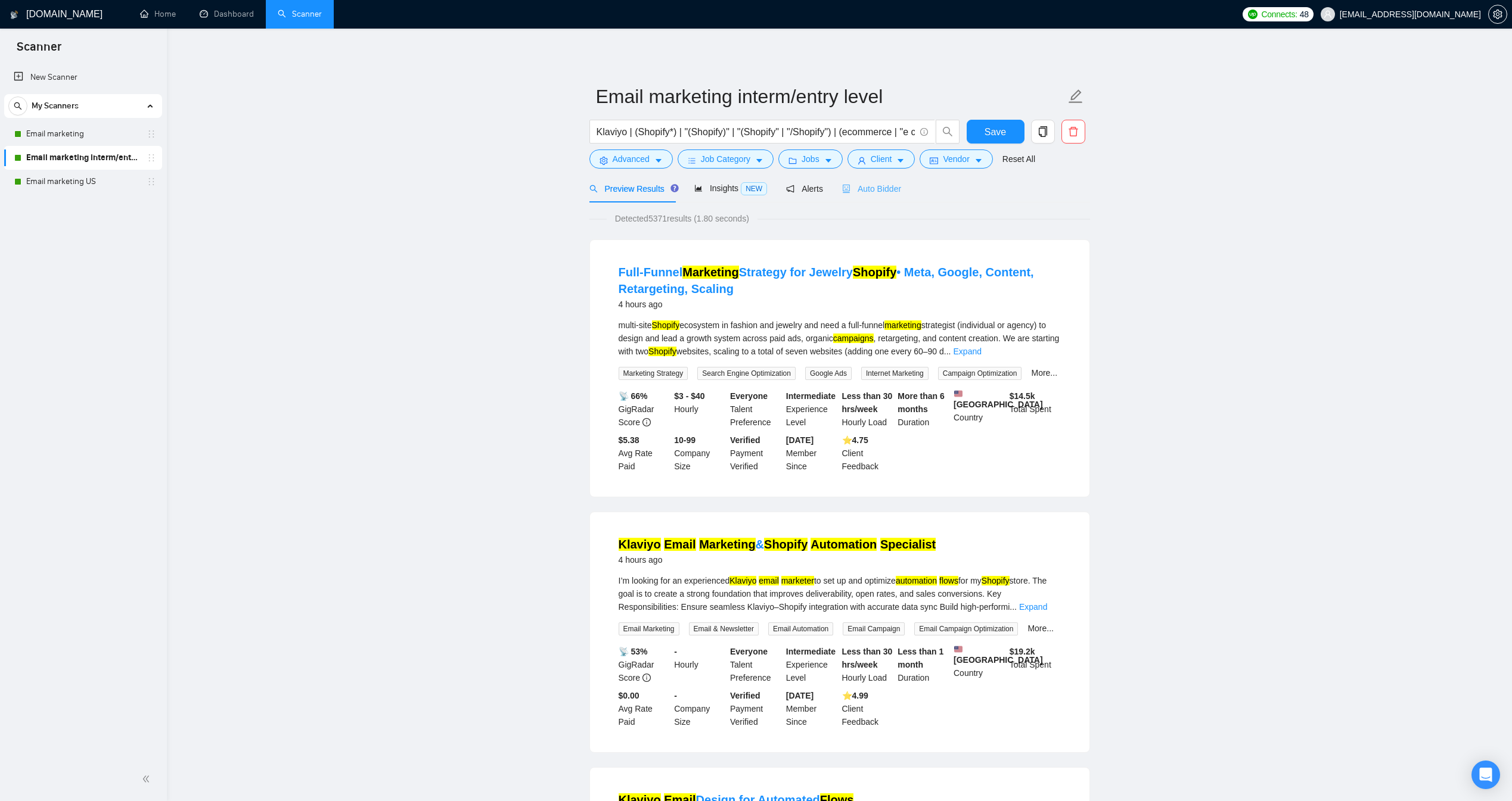 This screenshot has height=801, width=1512. Describe the element at coordinates (810, 396) in the screenshot. I see `b: Intermediate` at that location.